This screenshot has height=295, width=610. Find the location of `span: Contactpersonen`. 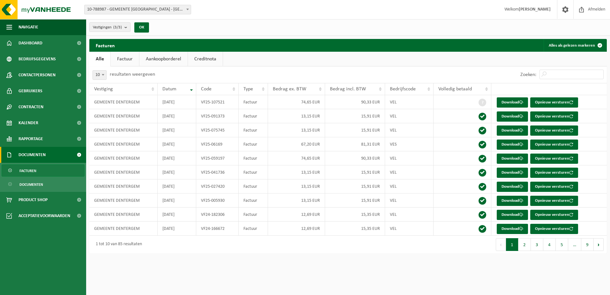

span: Contactpersonen is located at coordinates (37, 75).